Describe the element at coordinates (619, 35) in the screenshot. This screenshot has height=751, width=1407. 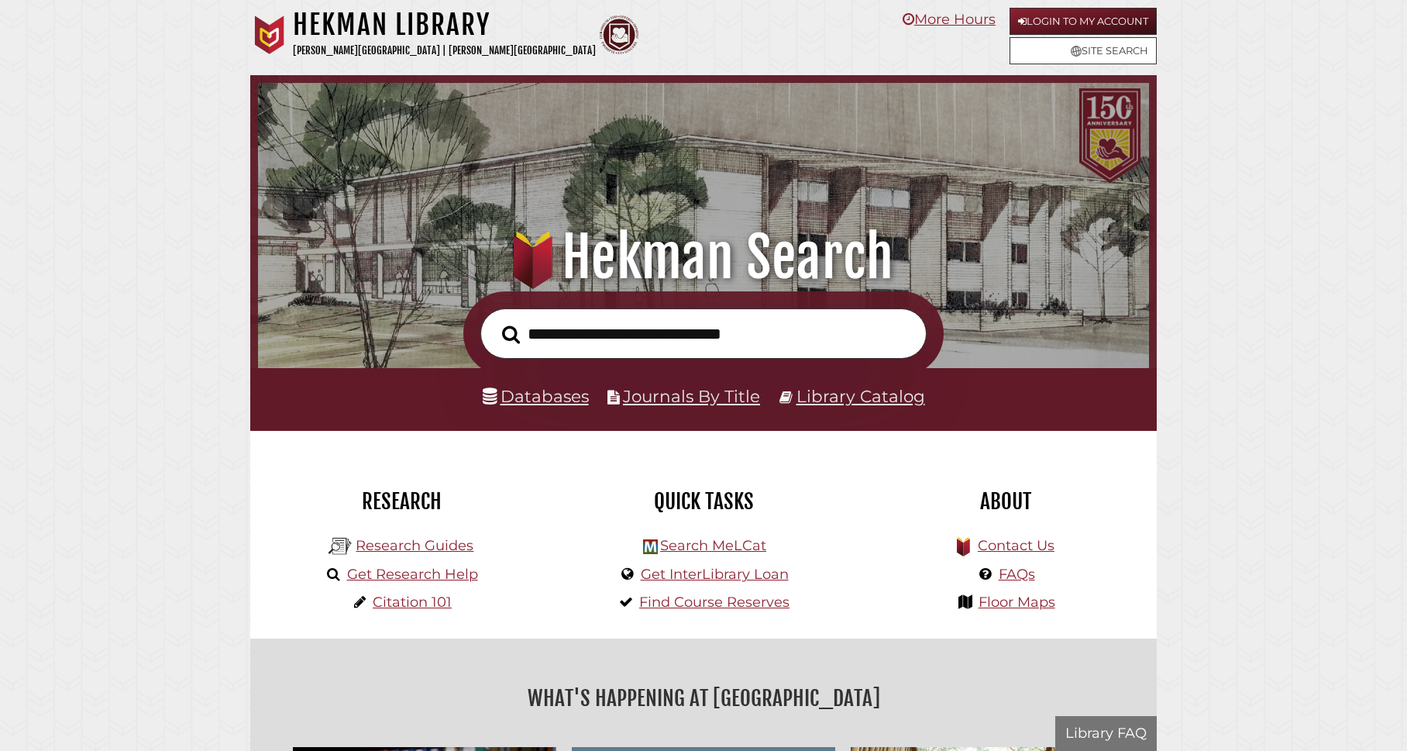
I see `img: Calvin Theological Seminary` at that location.